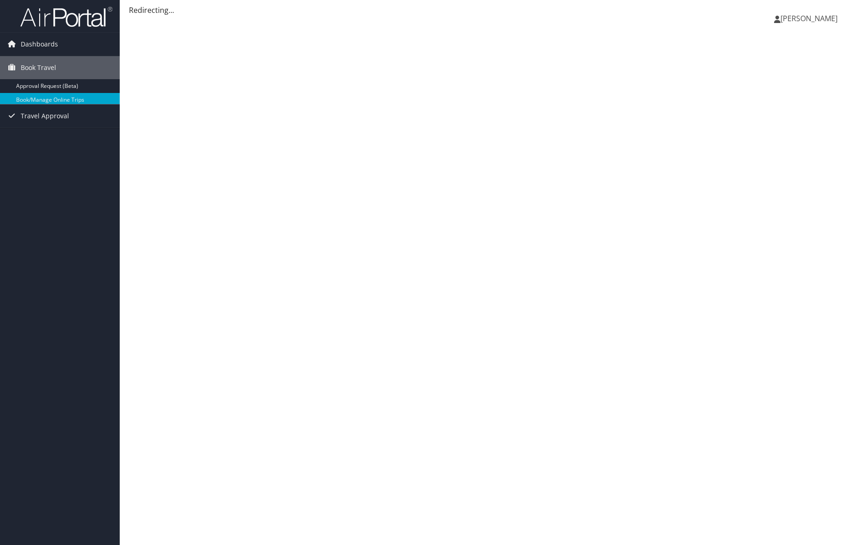  Describe the element at coordinates (45, 116) in the screenshot. I see `span: Travel Approval` at that location.